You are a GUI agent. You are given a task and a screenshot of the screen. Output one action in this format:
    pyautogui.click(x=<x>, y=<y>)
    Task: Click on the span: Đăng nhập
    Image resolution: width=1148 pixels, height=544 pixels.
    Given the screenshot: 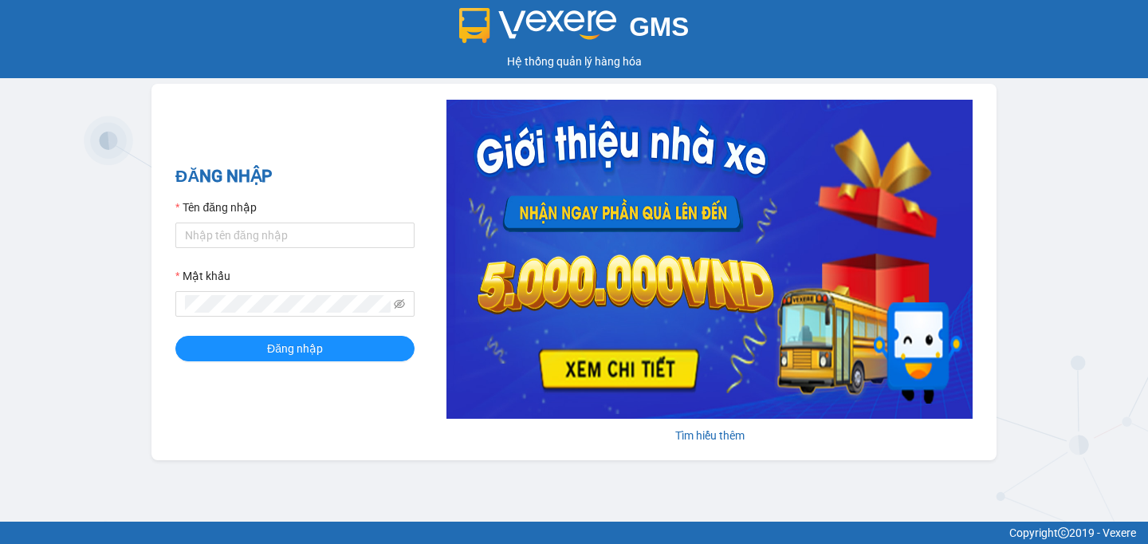 What is the action you would take?
    pyautogui.click(x=295, y=348)
    